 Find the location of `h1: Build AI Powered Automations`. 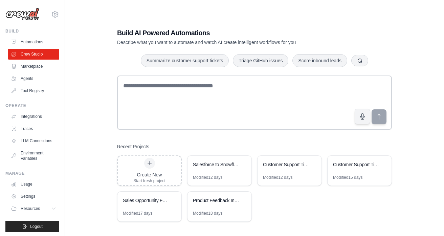

h1: Build AI Powered Automations is located at coordinates (231, 33).